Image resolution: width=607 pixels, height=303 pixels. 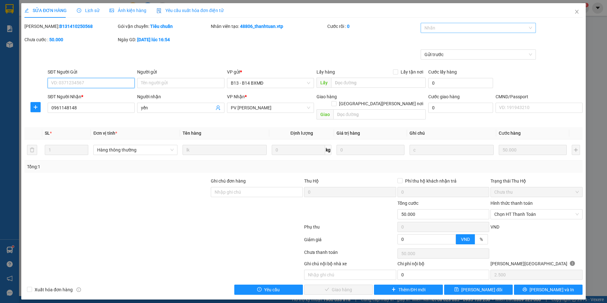 I want to click on div: Gói vận chuyển:, so click(x=164, y=26).